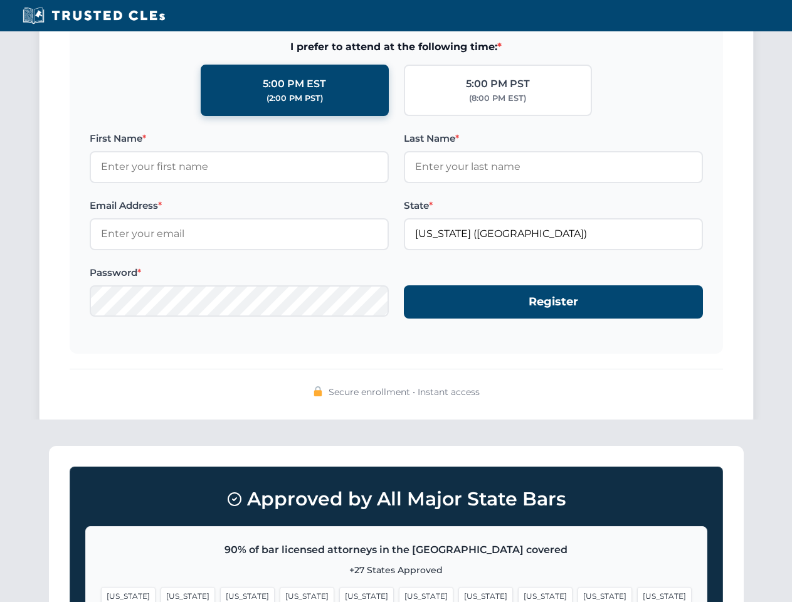  I want to click on input: Enter your email, so click(239, 234).